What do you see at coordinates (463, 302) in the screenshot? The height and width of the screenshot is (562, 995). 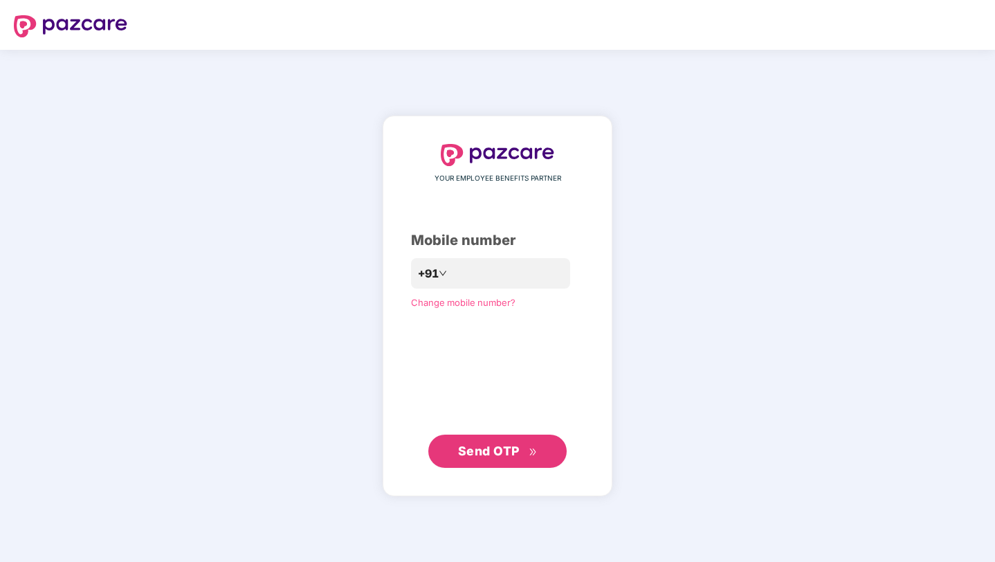 I see `span: Change mobile number?` at bounding box center [463, 302].